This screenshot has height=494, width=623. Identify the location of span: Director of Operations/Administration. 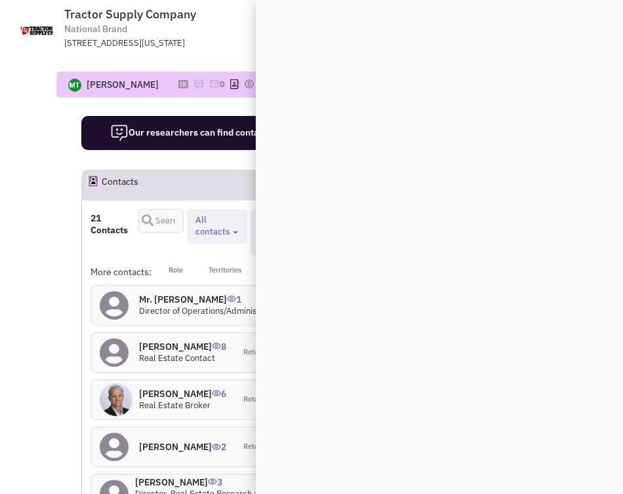
(210, 311).